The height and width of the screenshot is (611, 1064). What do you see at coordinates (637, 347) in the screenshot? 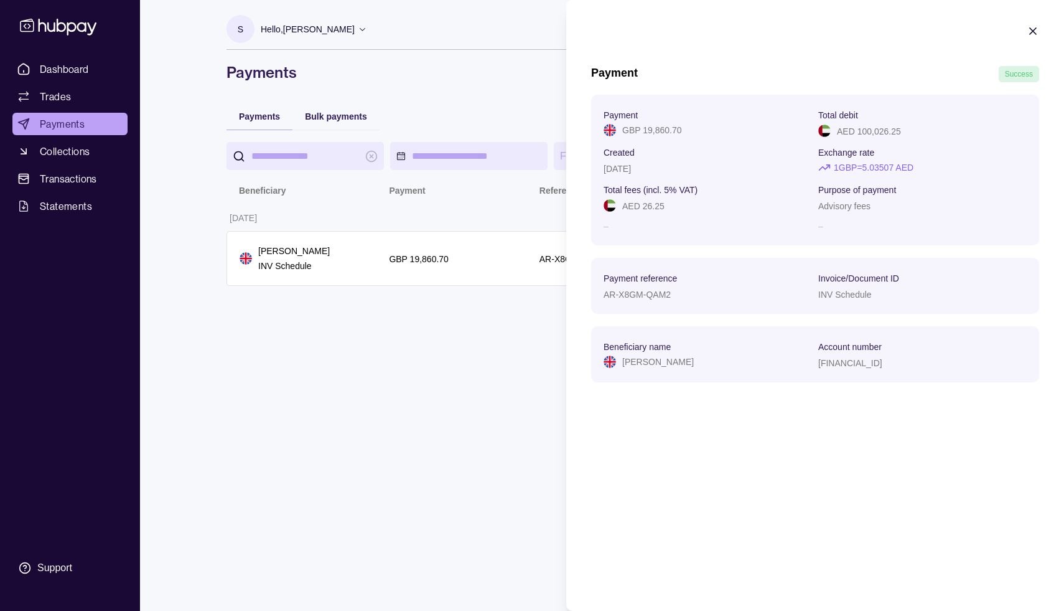
I see `p: Beneficiary name` at bounding box center [637, 347].